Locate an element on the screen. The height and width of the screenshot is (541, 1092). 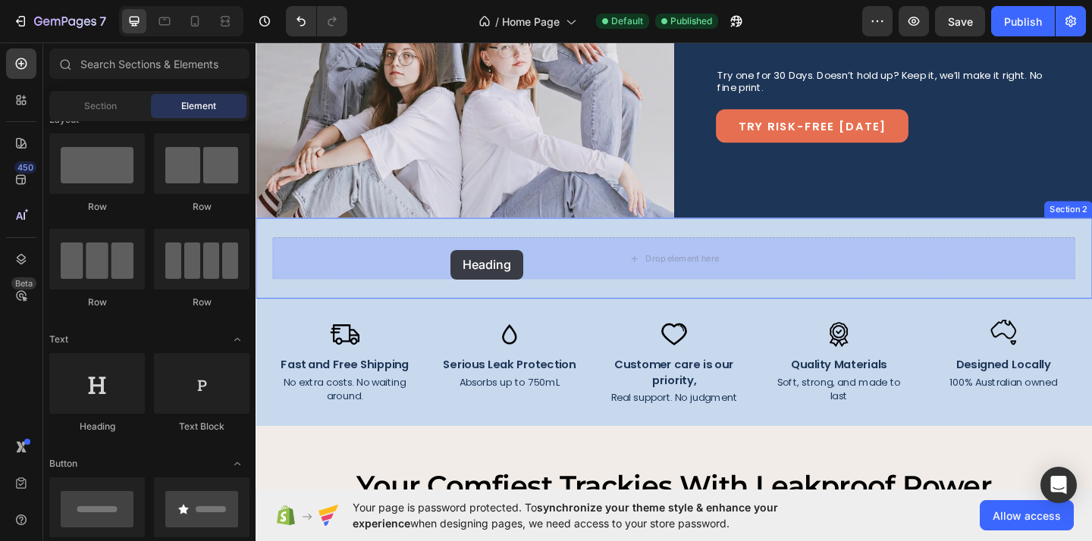
p: 7 is located at coordinates (102, 21).